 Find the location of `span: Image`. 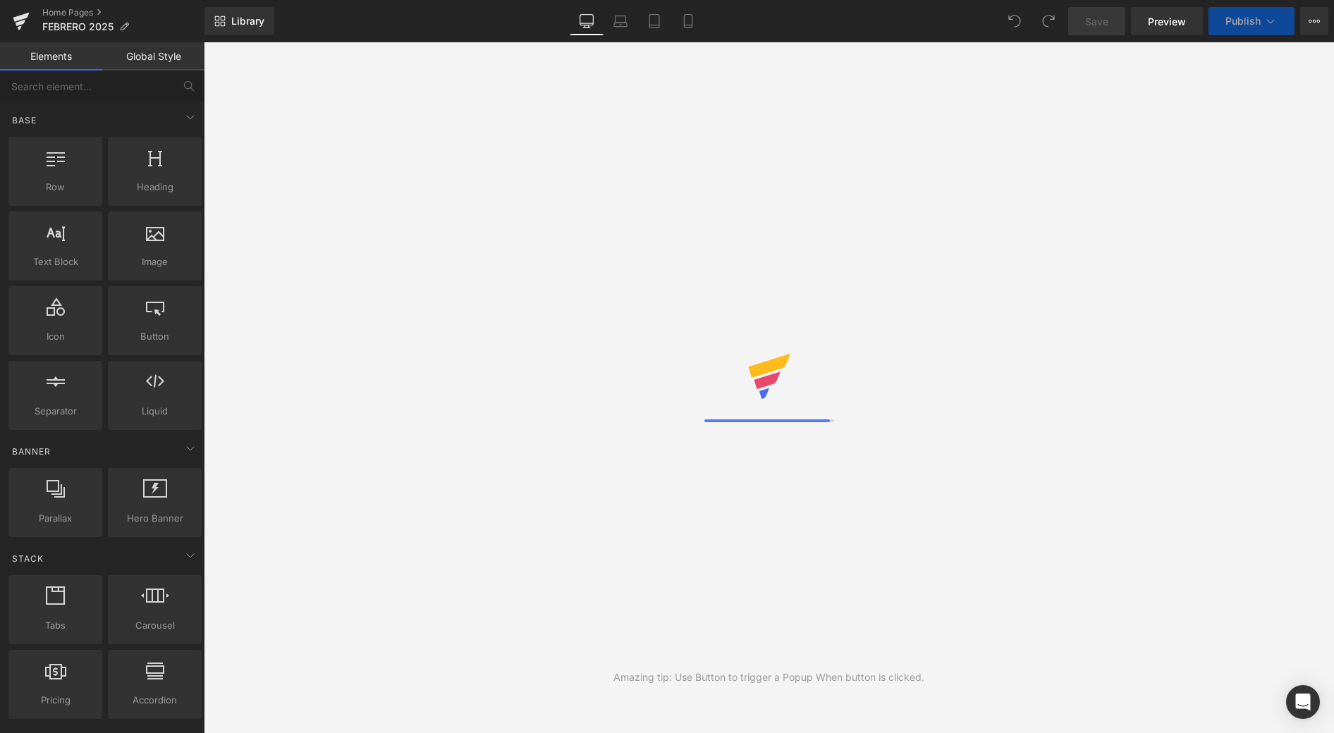

span: Image is located at coordinates (154, 262).